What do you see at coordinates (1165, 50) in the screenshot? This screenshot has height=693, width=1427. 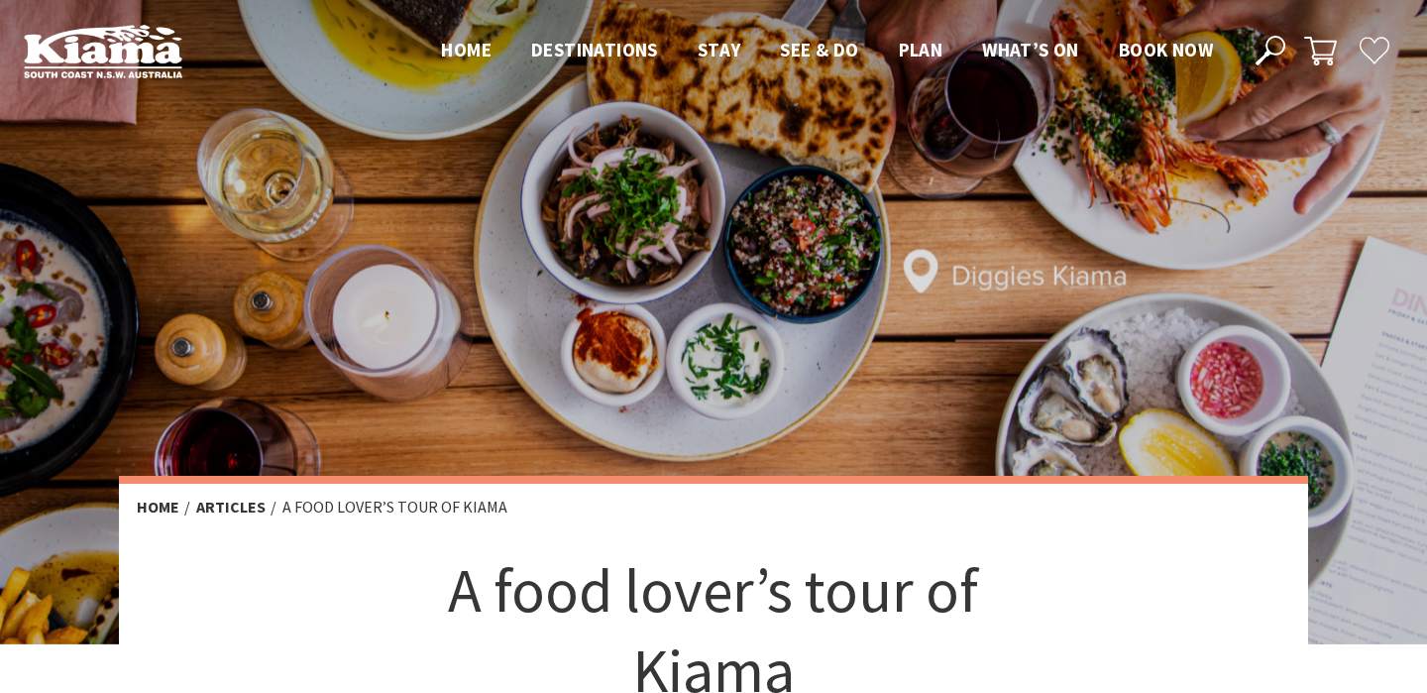 I see `span: Book now` at bounding box center [1165, 50].